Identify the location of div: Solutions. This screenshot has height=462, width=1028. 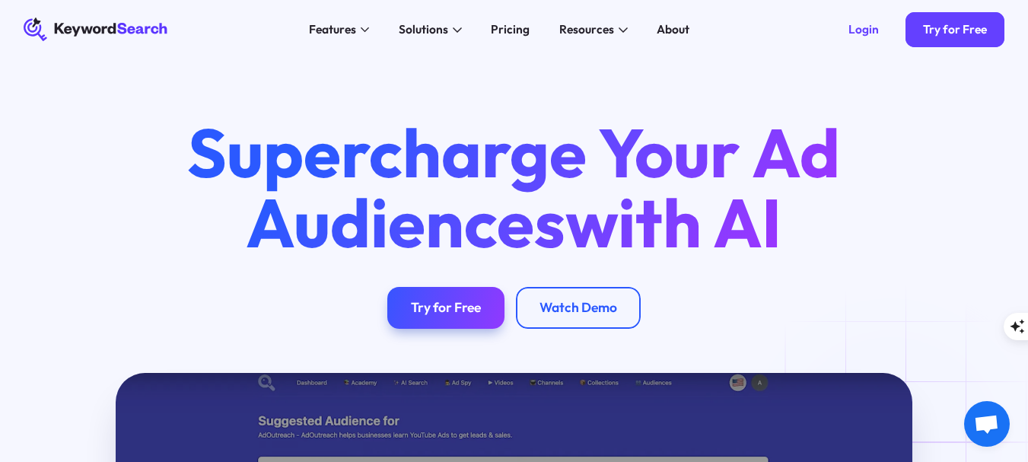
(423, 29).